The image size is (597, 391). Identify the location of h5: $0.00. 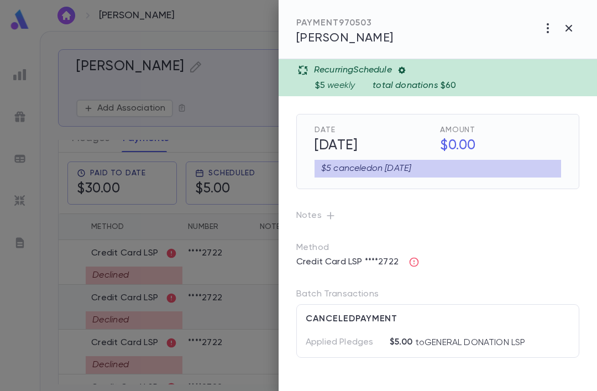
(497, 146).